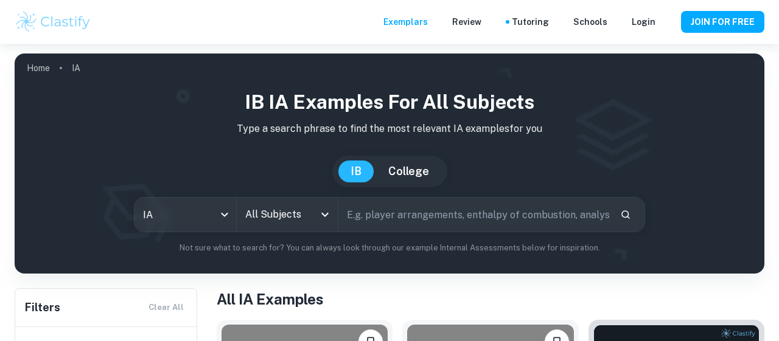 The width and height of the screenshot is (779, 341). I want to click on div: Login, so click(643, 22).